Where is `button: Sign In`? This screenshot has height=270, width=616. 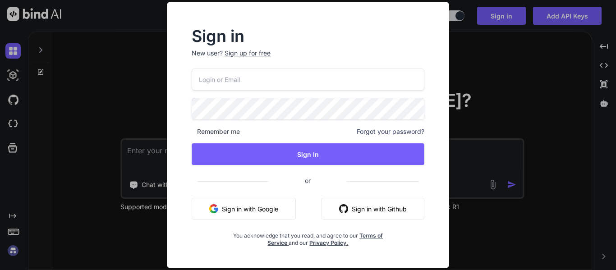
button: Sign In is located at coordinates (308, 154).